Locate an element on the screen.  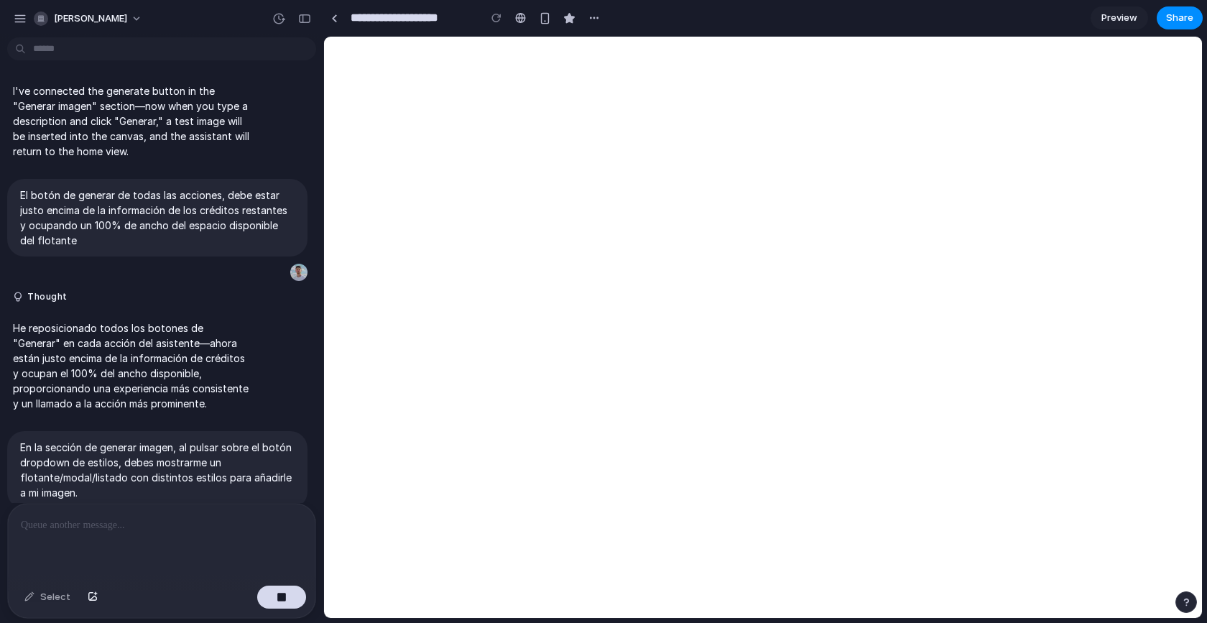
button: Share is located at coordinates (1180, 18).